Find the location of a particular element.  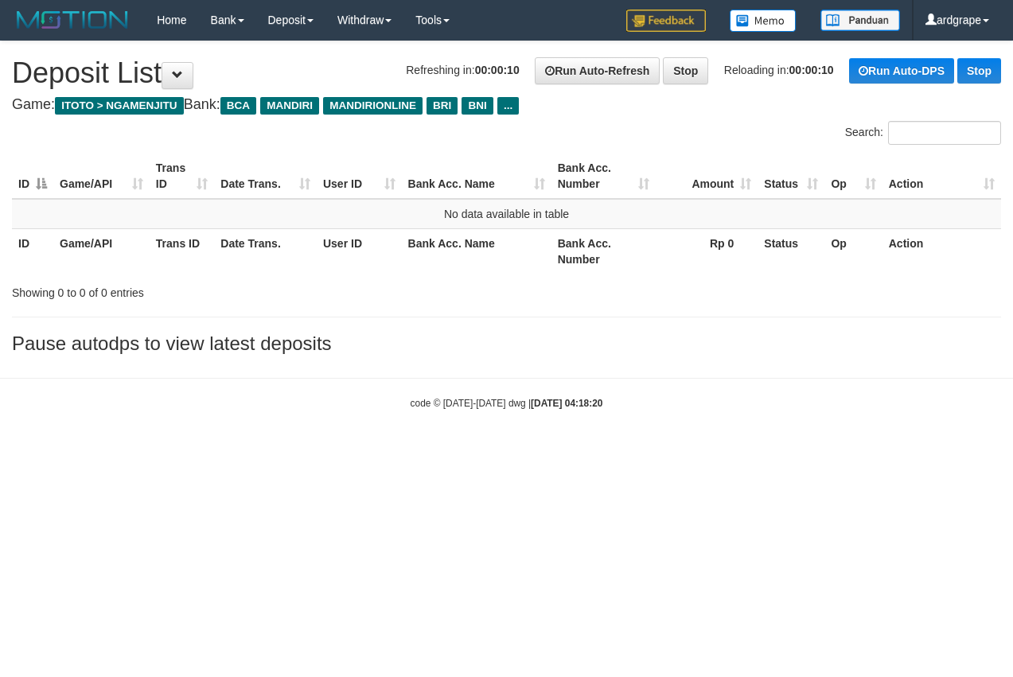

span: Refreshing in: is located at coordinates (462, 70).